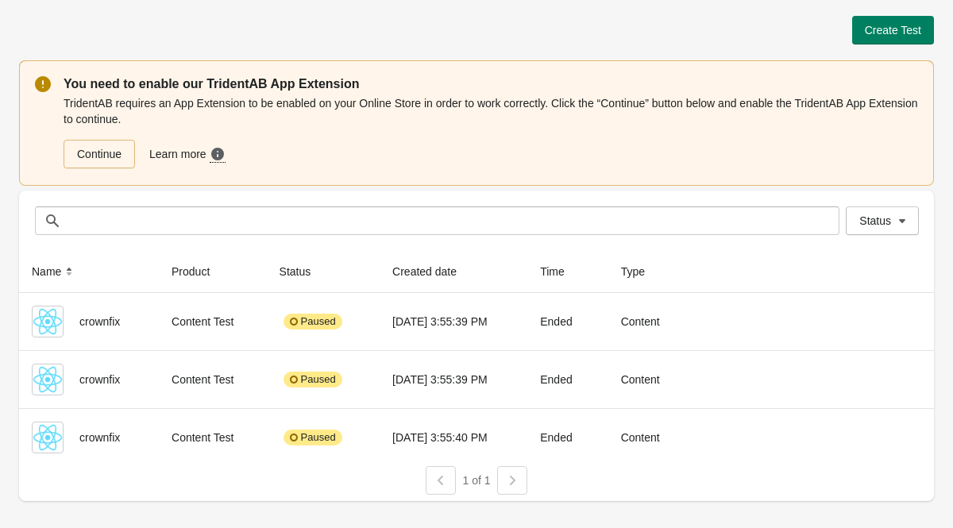  What do you see at coordinates (198, 272) in the screenshot?
I see `button: Product` at bounding box center [198, 272].